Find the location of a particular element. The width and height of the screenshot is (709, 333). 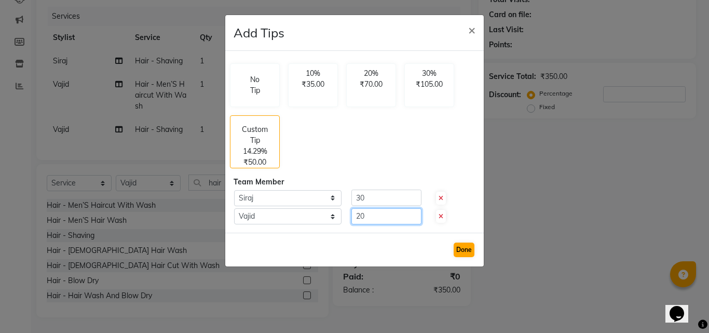

p: ₹105.00 is located at coordinates (429, 84).